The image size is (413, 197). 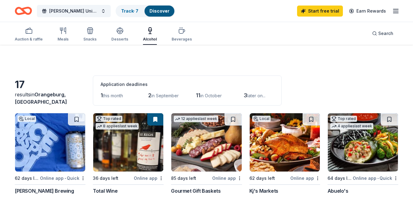 I want to click on button: Search, so click(x=383, y=34).